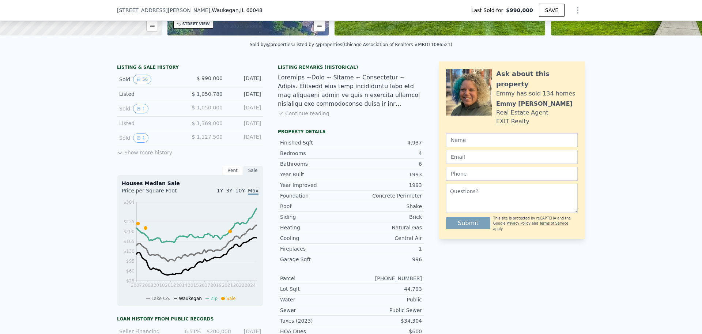 Image resolution: width=702 pixels, height=334 pixels. What do you see at coordinates (250, 10) in the screenshot?
I see `span: , IL 60048` at bounding box center [250, 10].